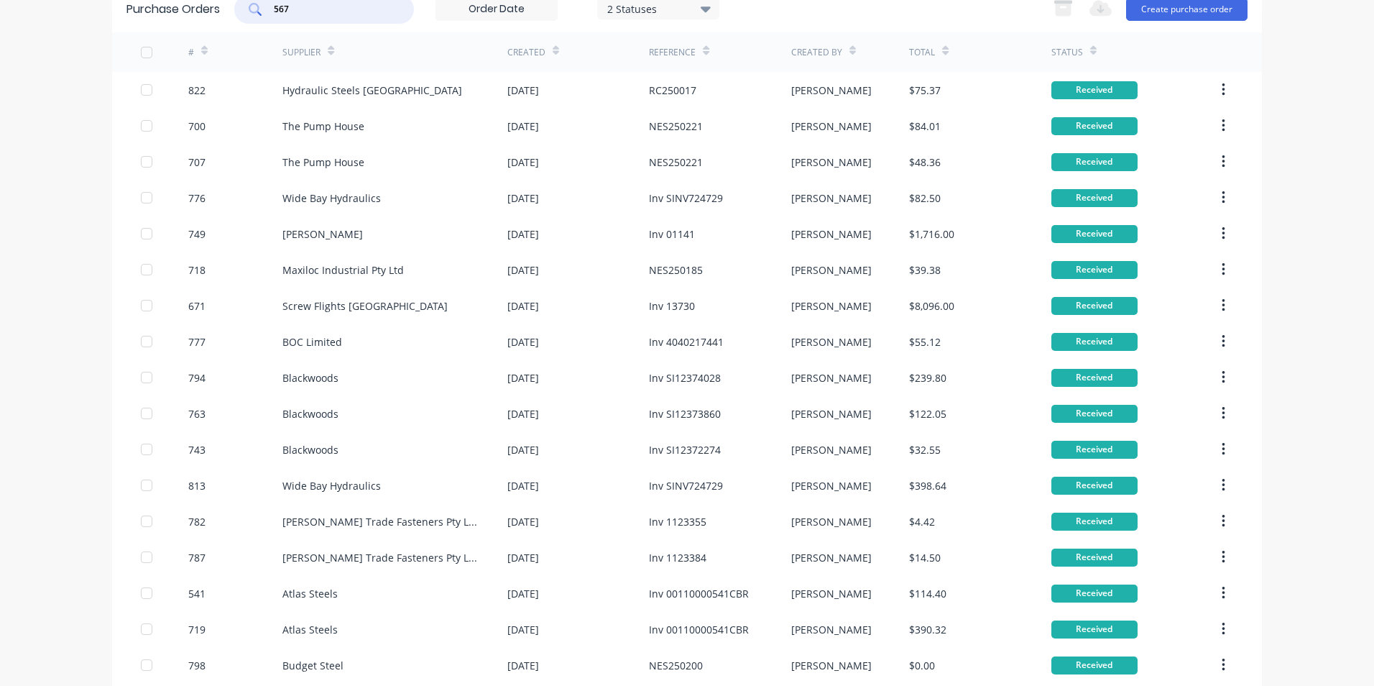 This screenshot has height=686, width=1374. I want to click on div: 776, so click(197, 198).